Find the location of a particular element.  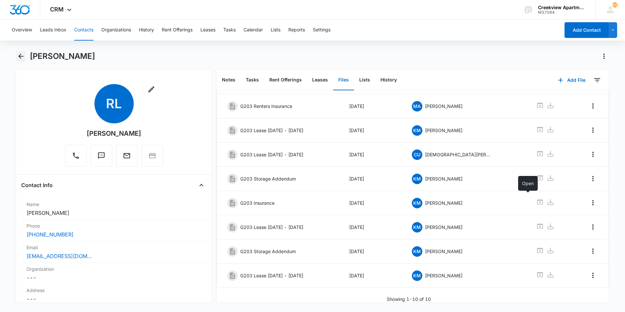

button: Email is located at coordinates (127, 155).